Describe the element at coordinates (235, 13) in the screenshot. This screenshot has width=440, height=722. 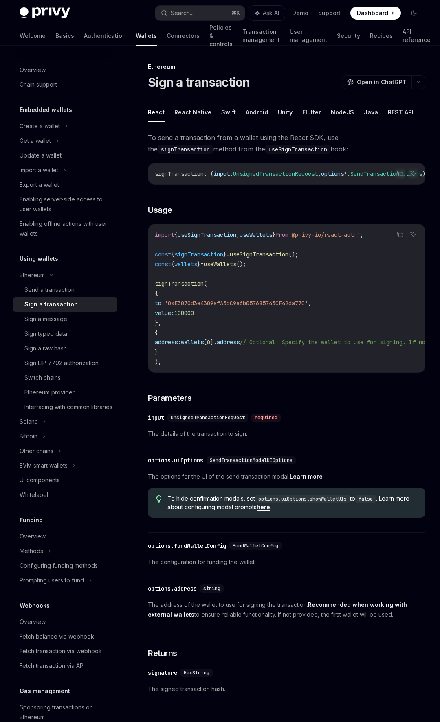
I see `span: ⌘ K` at that location.